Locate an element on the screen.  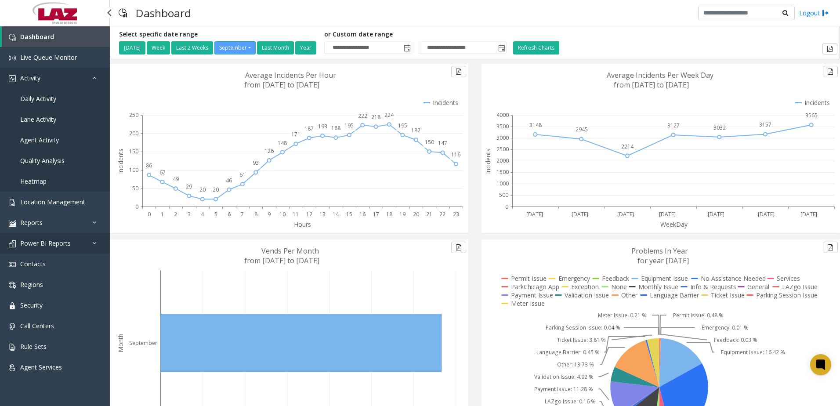
text: Hours is located at coordinates (302, 224).